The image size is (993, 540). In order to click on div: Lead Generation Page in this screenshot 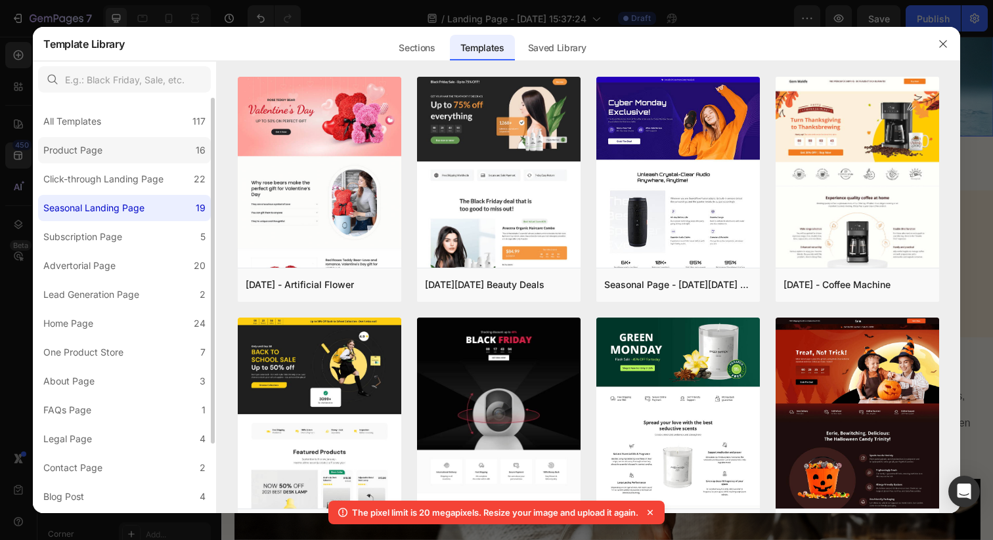, I will do `click(91, 295)`.